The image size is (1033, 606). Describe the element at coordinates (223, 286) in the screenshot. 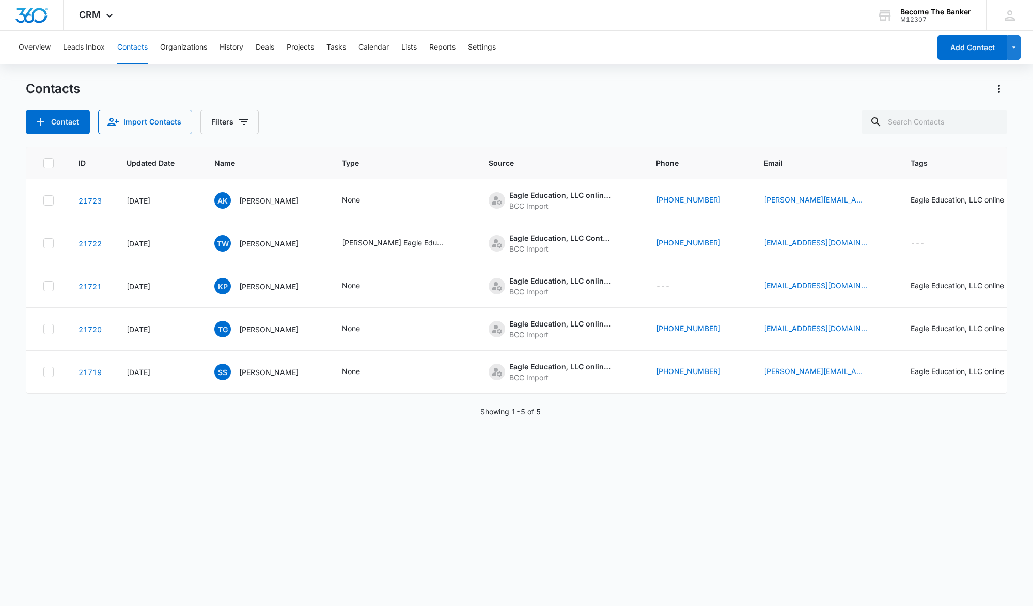

I see `span: KP` at that location.